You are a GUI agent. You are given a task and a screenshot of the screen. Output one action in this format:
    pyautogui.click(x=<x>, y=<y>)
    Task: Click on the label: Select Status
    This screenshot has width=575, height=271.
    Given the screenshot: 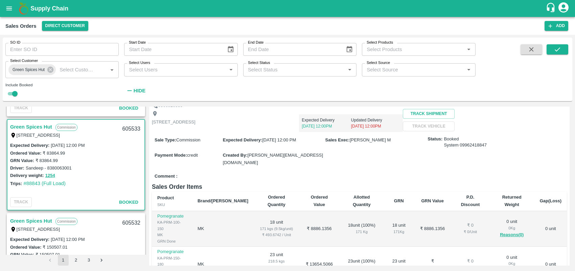 What is the action you would take?
    pyautogui.click(x=259, y=63)
    